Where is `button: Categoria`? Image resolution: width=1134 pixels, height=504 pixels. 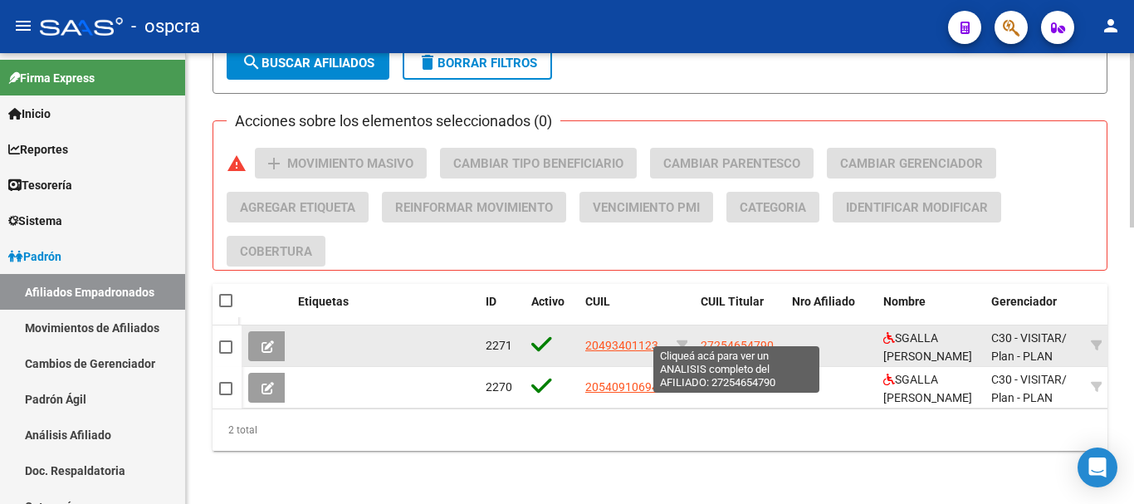
button: Categoria is located at coordinates (773, 207).